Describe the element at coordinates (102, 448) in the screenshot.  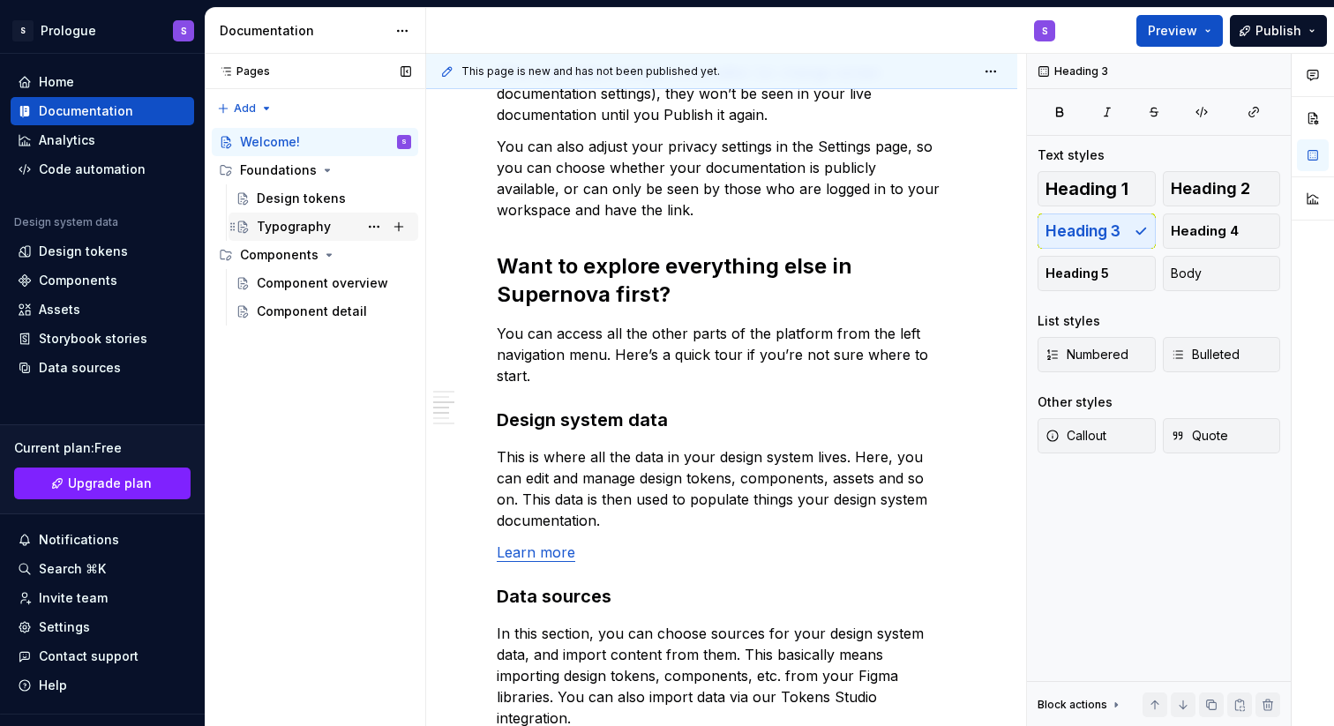
I see `div: Current plan : Free` at that location.